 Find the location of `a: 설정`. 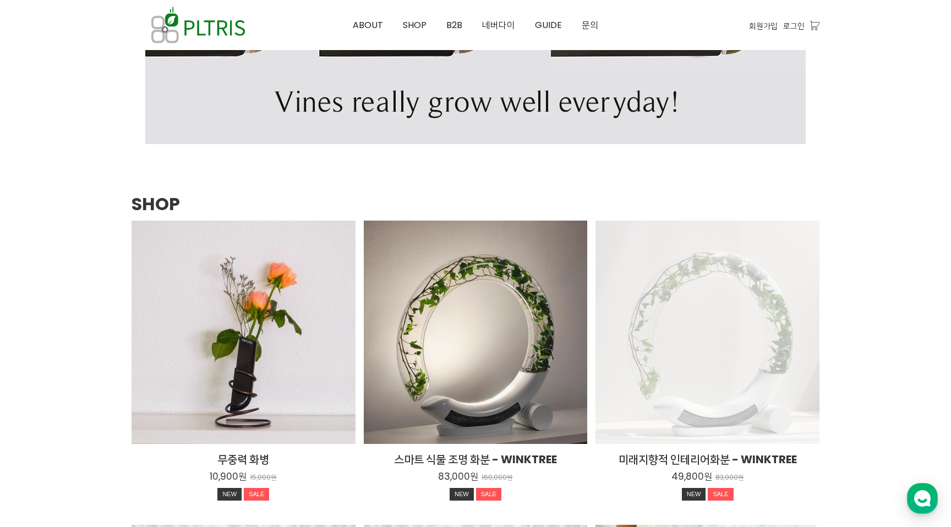

a: 설정 is located at coordinates (177, 363).